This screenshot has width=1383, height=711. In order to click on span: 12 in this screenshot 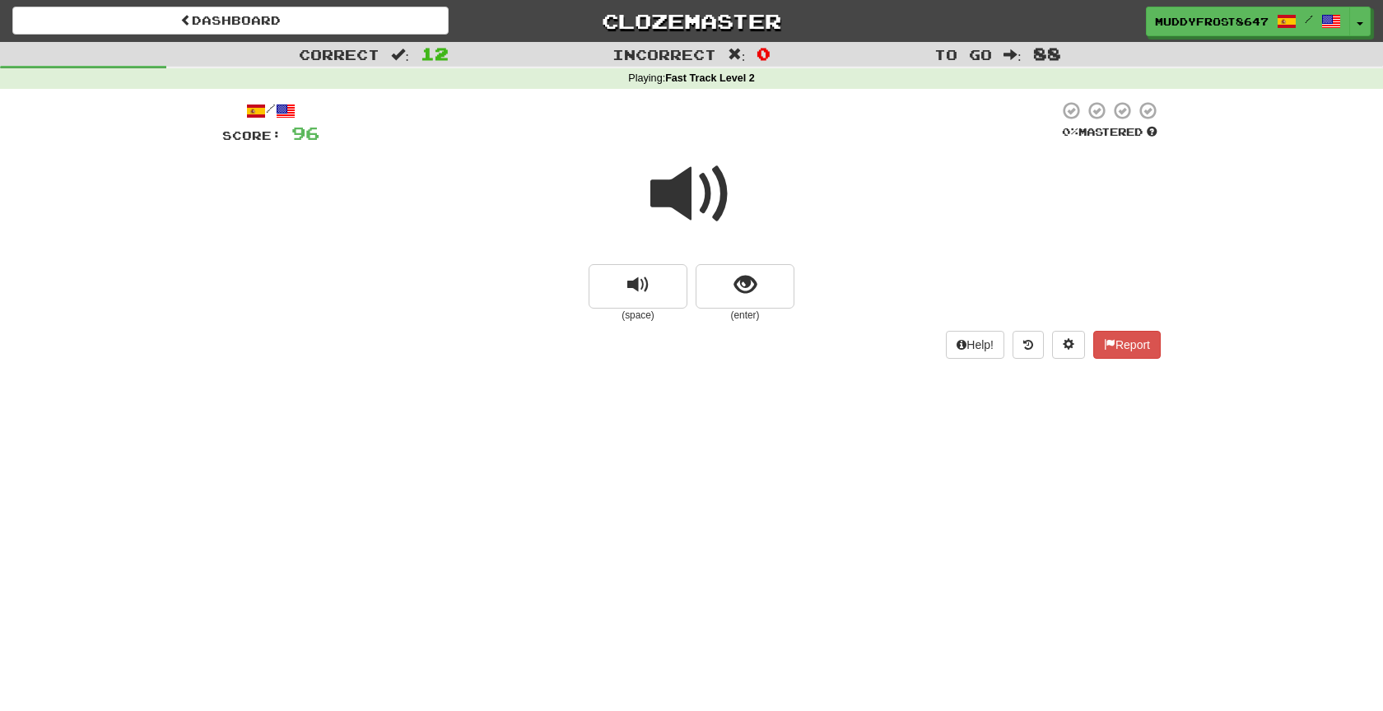, I will do `click(435, 54)`.